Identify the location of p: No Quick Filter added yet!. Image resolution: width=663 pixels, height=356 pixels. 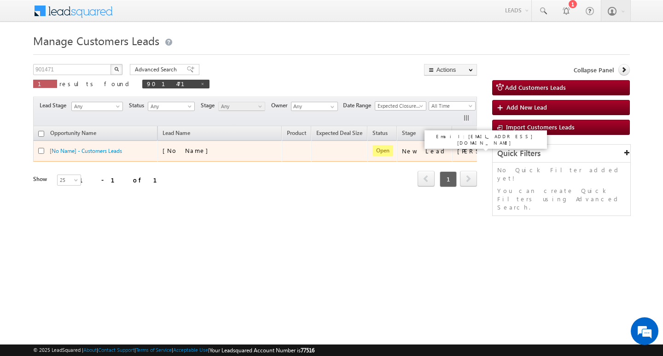
(561, 174).